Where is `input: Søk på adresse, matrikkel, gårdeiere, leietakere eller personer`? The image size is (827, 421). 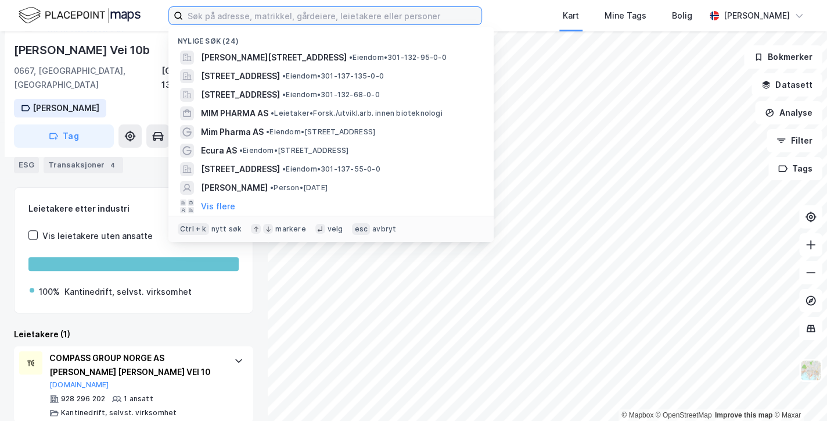 input: Søk på adresse, matrikkel, gårdeiere, leietakere eller personer is located at coordinates (332, 16).